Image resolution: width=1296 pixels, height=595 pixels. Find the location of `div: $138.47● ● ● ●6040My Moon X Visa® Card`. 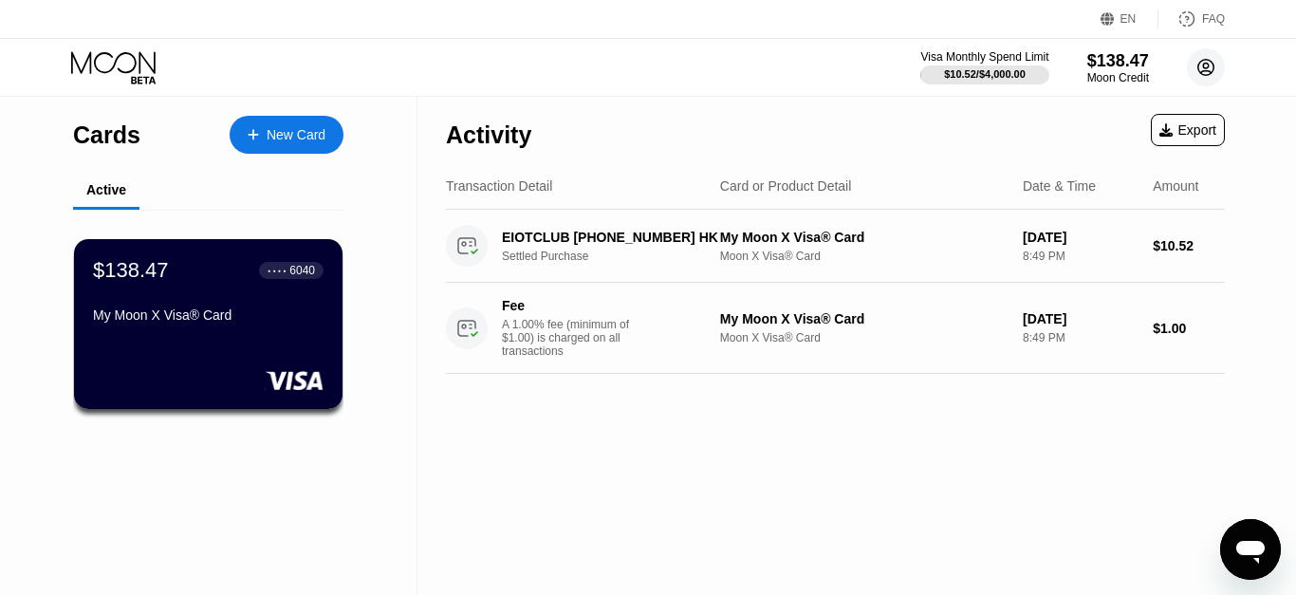

div: $138.47● ● ● ●6040My Moon X Visa® Card is located at coordinates (208, 323).